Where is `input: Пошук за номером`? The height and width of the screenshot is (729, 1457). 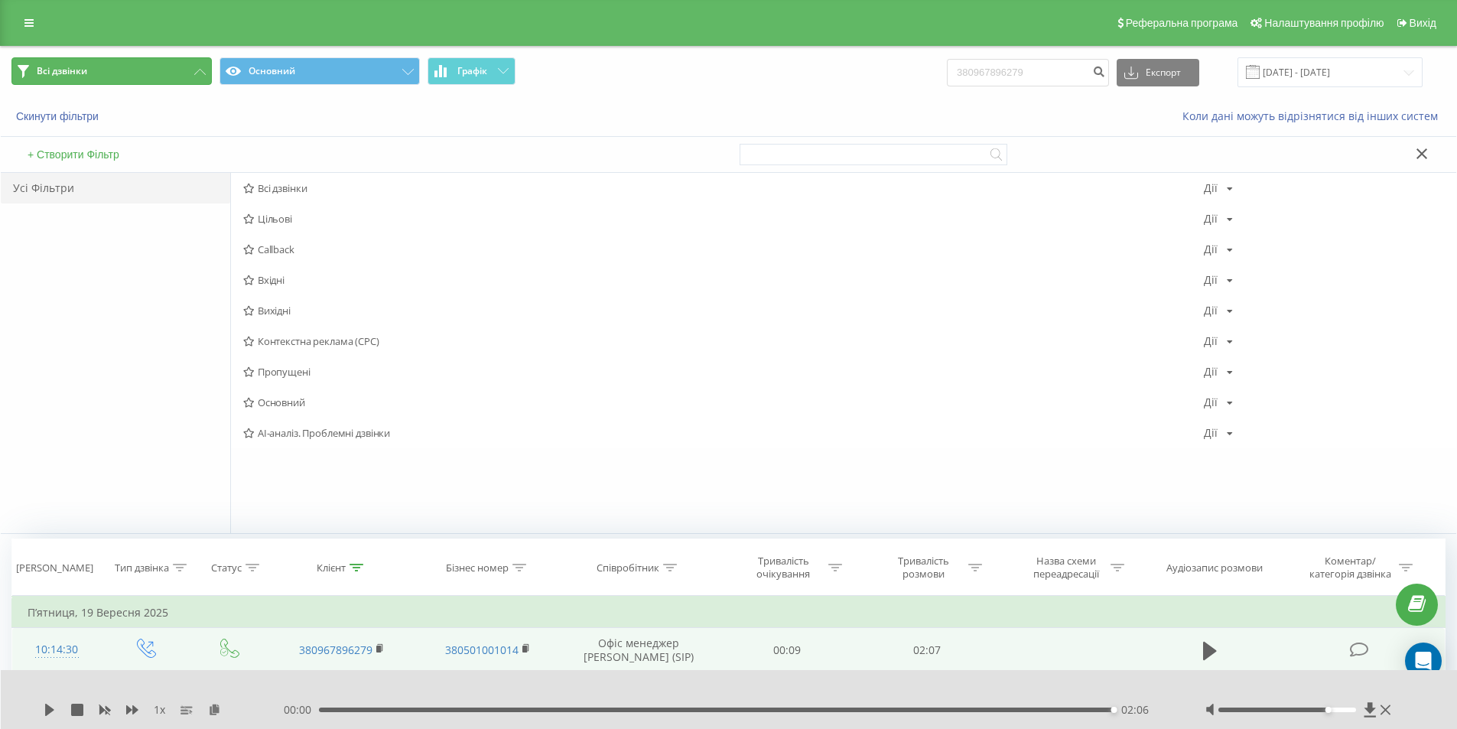 input: Пошук за номером is located at coordinates (1028, 73).